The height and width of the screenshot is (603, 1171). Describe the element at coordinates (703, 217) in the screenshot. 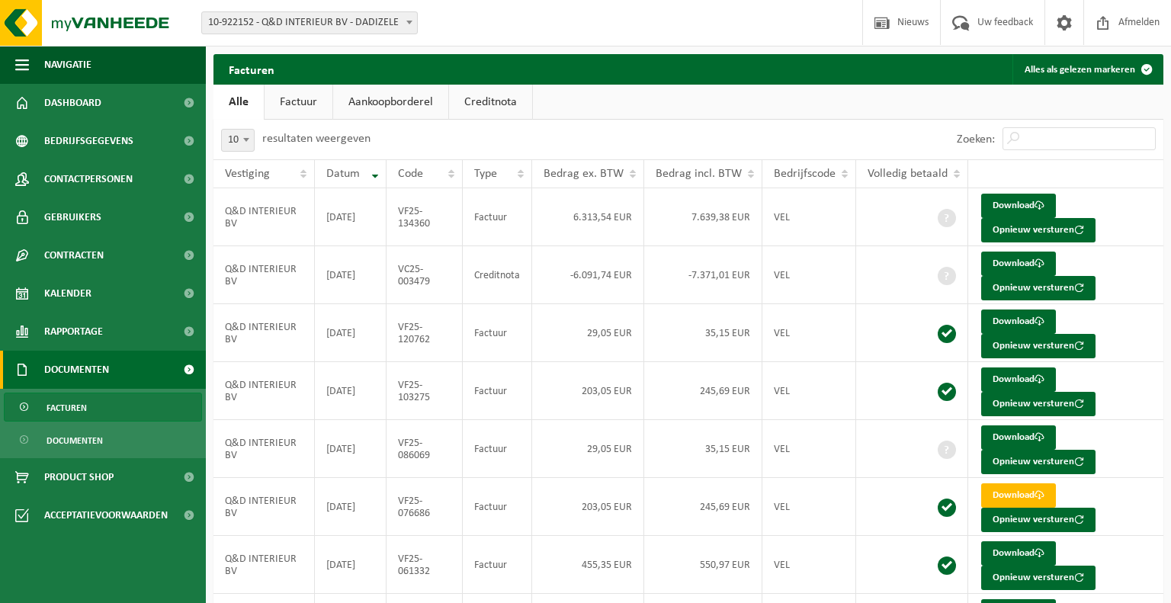

I see `td: 7.639,38 EUR` at that location.